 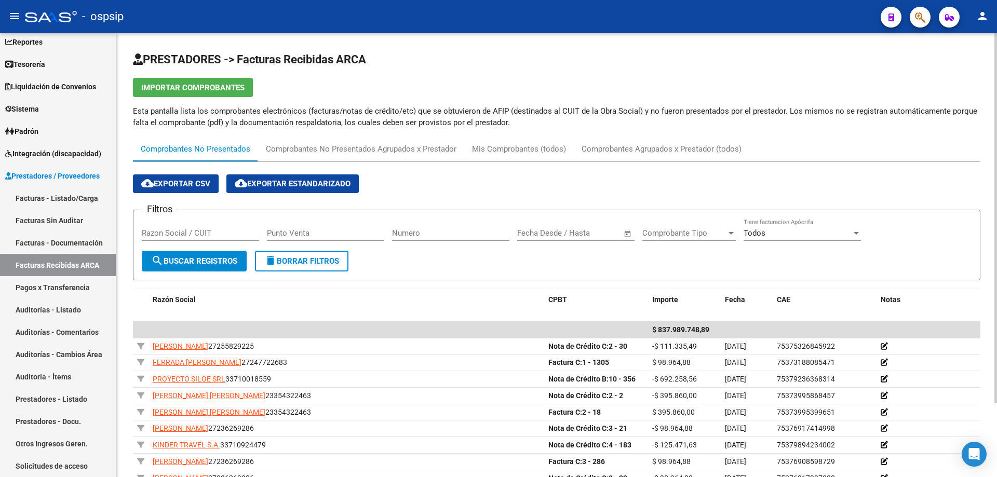 I want to click on span: Padrón, so click(x=22, y=131).